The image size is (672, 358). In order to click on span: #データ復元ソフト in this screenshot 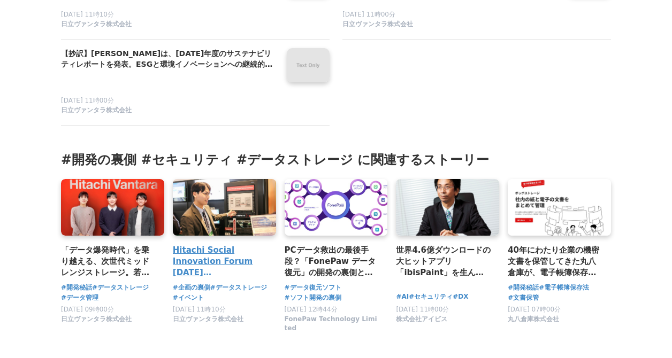, I will do `click(313, 288)`.